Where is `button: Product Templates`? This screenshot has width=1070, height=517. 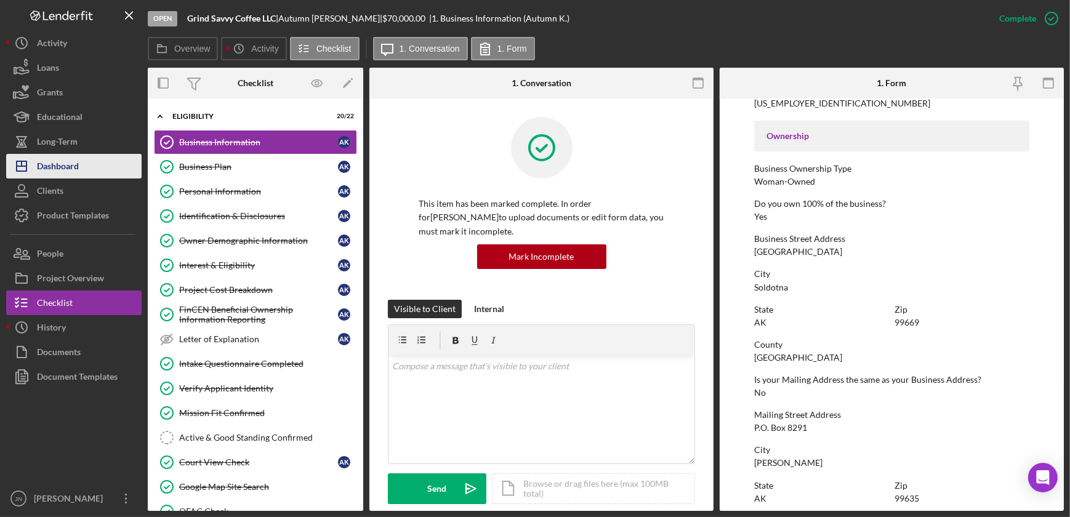 button: Product Templates is located at coordinates (74, 215).